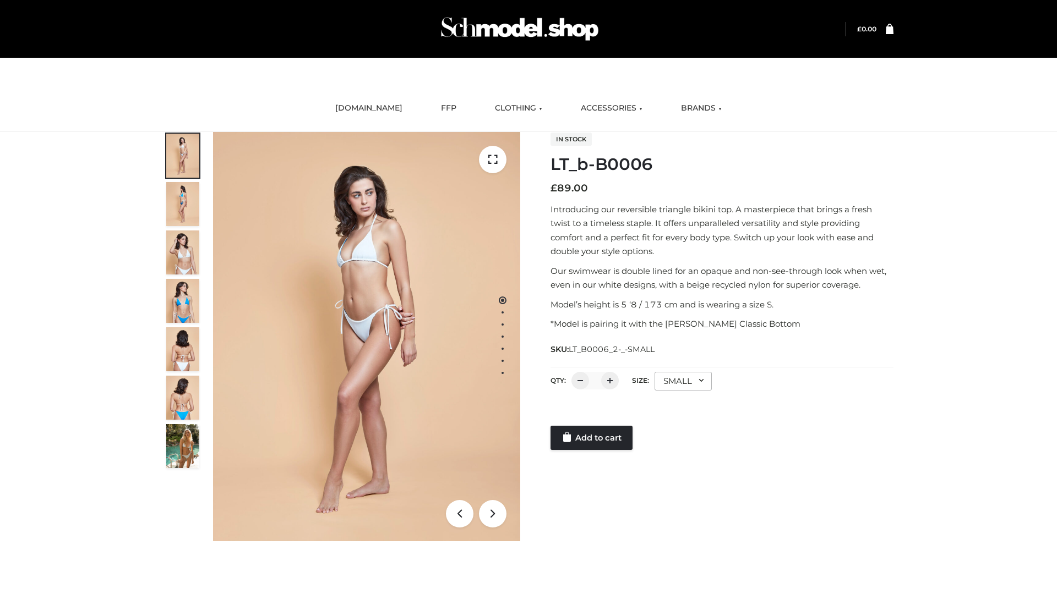 The image size is (1057, 594). I want to click on img: ArielClassicBikiniTop_CloudNine_AzureSky_OW114ECO_8-scaled.jpg, so click(183, 398).